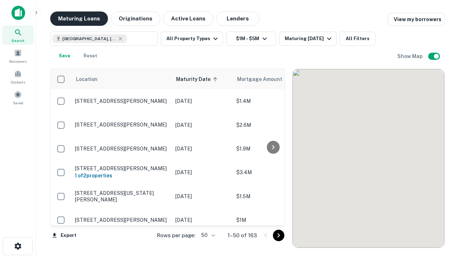 This screenshot has height=258, width=459. Describe the element at coordinates (272, 79) in the screenshot. I see `th: Mortgage Amount` at that location.